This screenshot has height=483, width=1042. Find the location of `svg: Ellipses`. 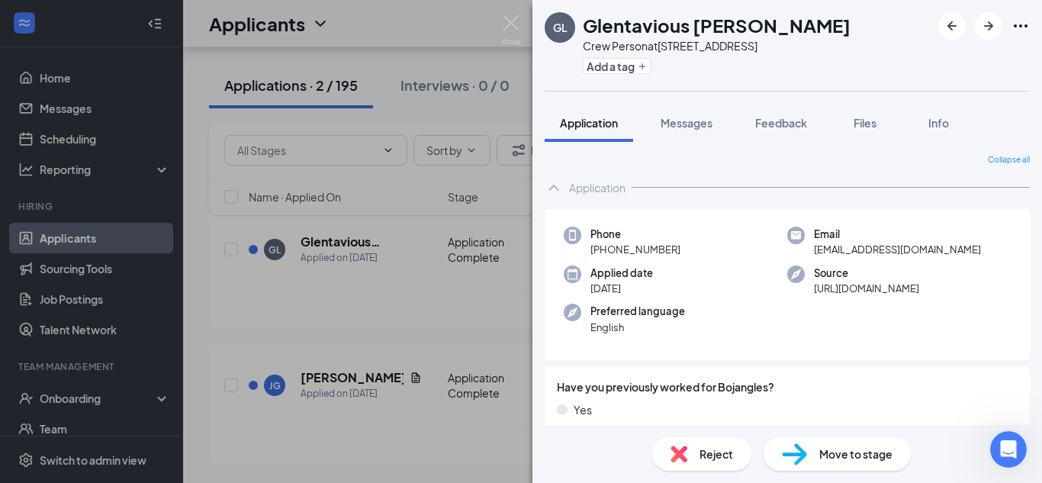

svg: Ellipses is located at coordinates (1021, 26).